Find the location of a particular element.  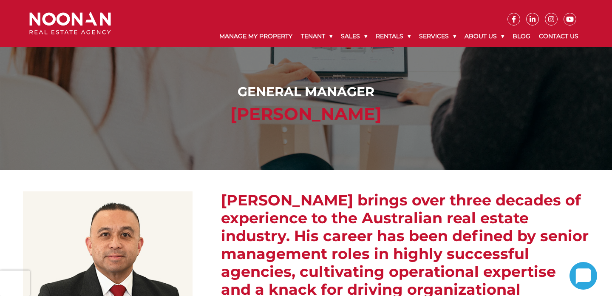

a: About Us is located at coordinates (484, 36).